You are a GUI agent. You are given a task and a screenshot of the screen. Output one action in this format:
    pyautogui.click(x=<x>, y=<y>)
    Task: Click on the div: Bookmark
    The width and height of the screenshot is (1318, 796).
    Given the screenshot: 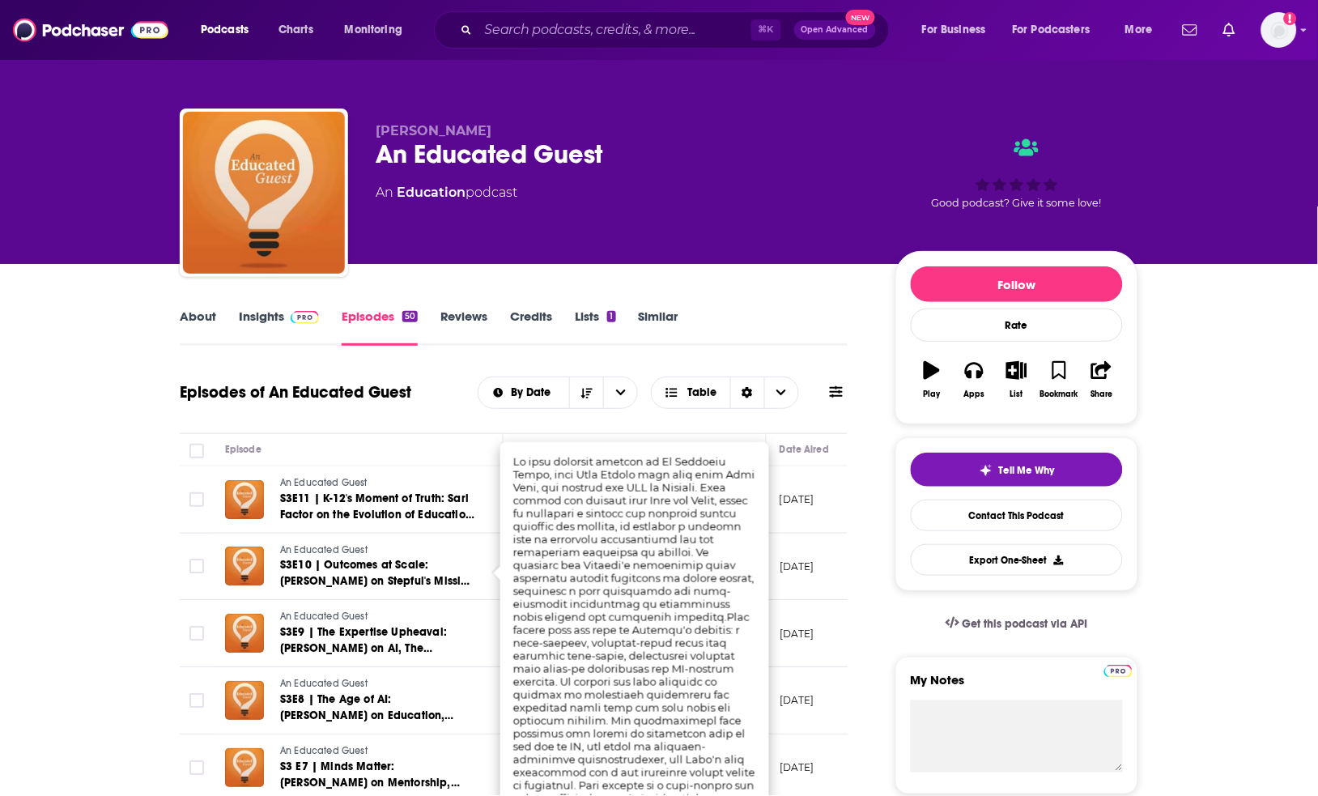 What is the action you would take?
    pyautogui.click(x=1059, y=394)
    